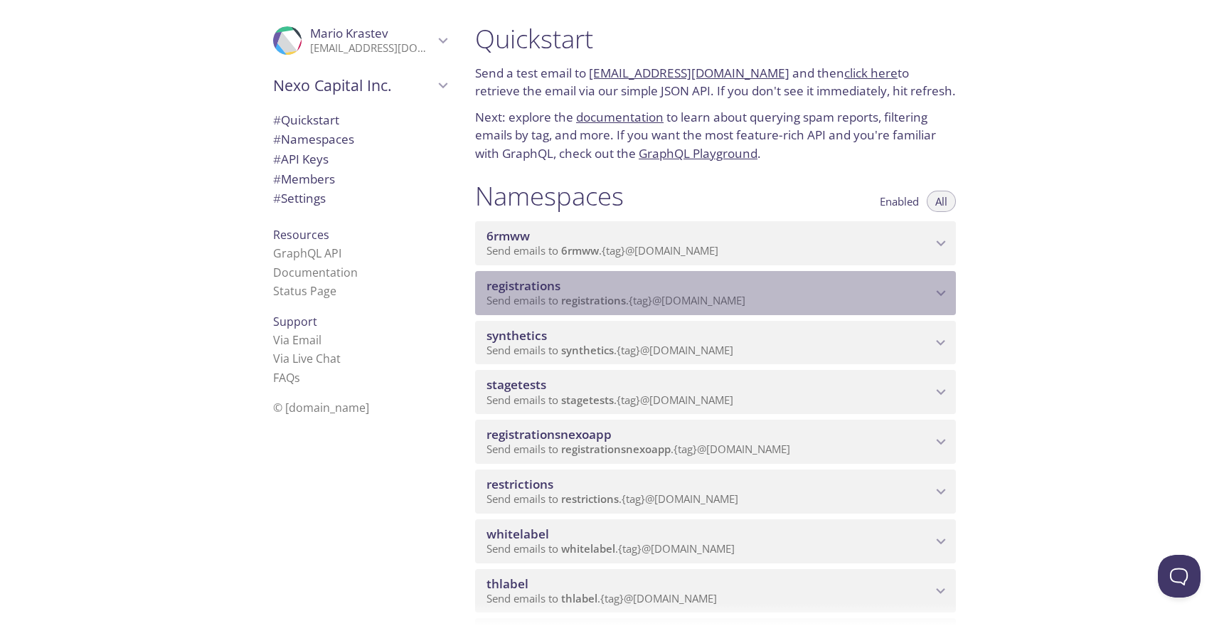 This screenshot has height=626, width=1229. What do you see at coordinates (715, 243) in the screenshot?
I see `div: 6rmww namespace` at bounding box center [715, 243].